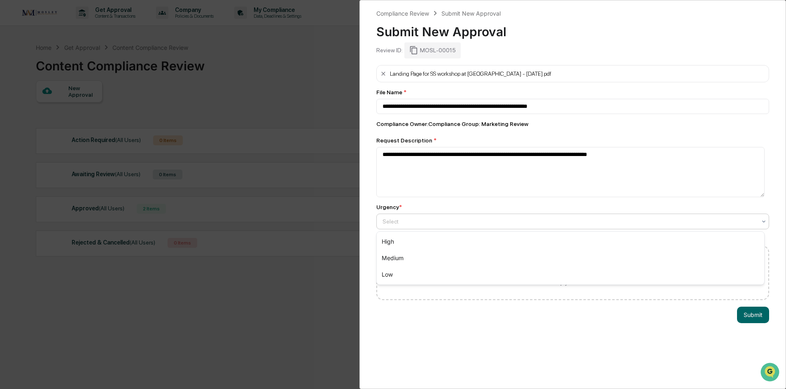 The image size is (786, 389). What do you see at coordinates (79, 142) in the screenshot?
I see `a: Powered byPylon` at bounding box center [79, 142].